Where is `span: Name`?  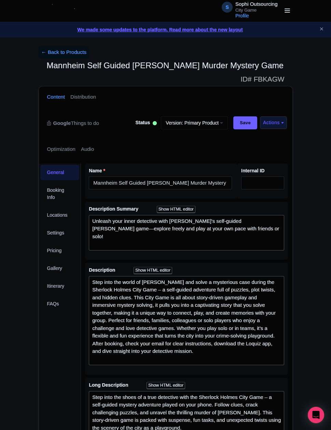 span: Name is located at coordinates (95, 171).